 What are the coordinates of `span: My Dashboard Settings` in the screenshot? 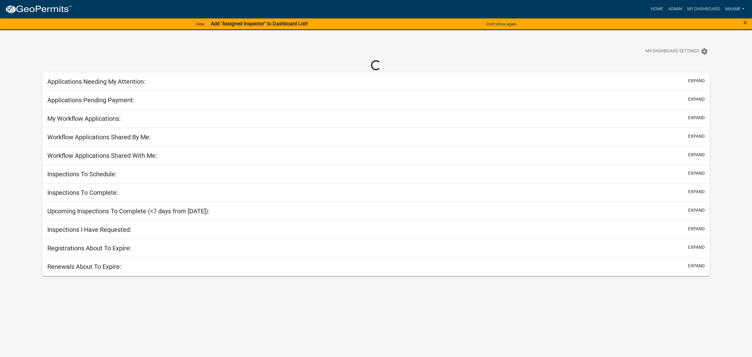 It's located at (673, 51).